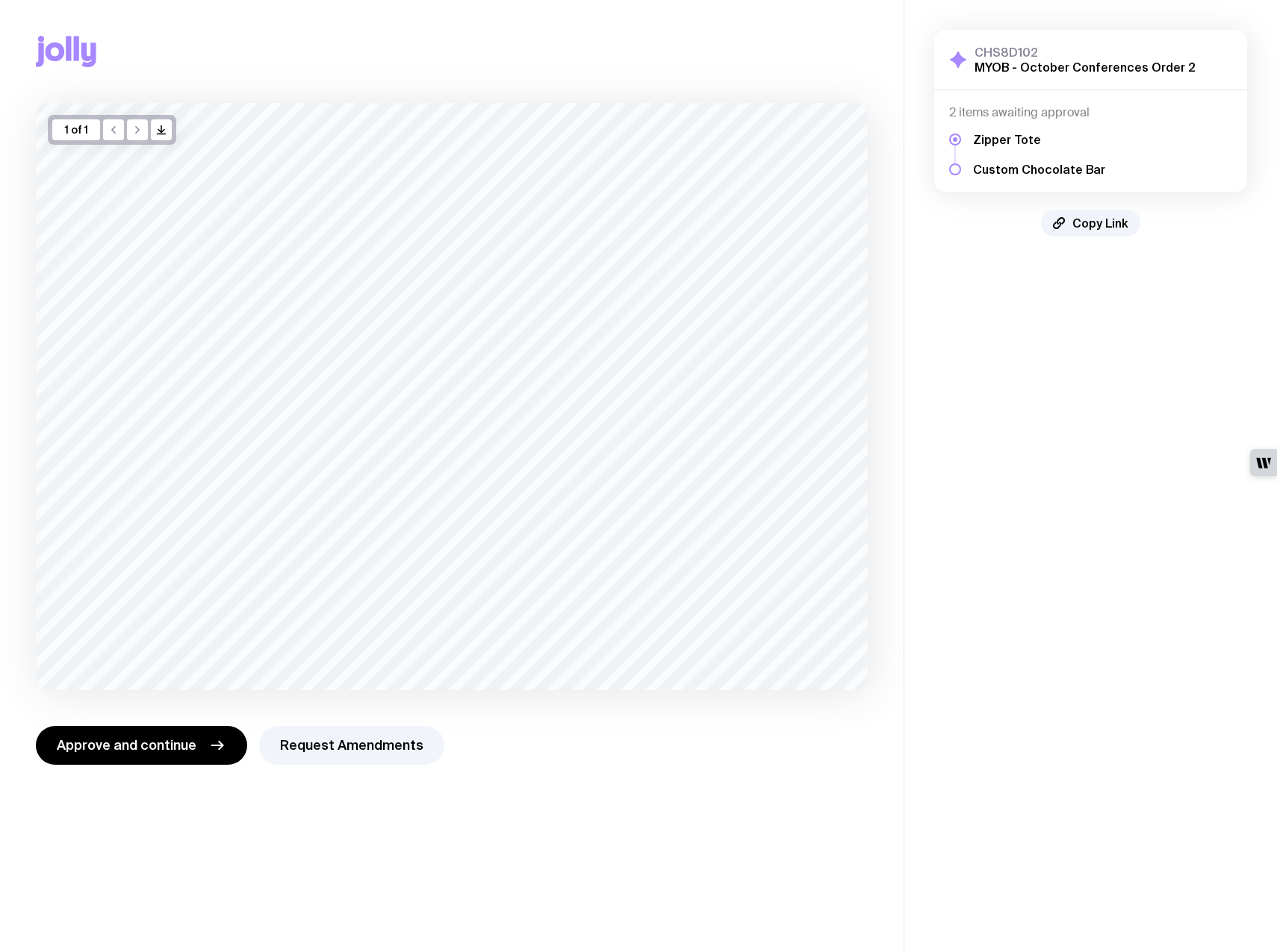 This screenshot has width=1277, height=952. What do you see at coordinates (76, 130) in the screenshot?
I see `div: 1 of 1` at bounding box center [76, 130].